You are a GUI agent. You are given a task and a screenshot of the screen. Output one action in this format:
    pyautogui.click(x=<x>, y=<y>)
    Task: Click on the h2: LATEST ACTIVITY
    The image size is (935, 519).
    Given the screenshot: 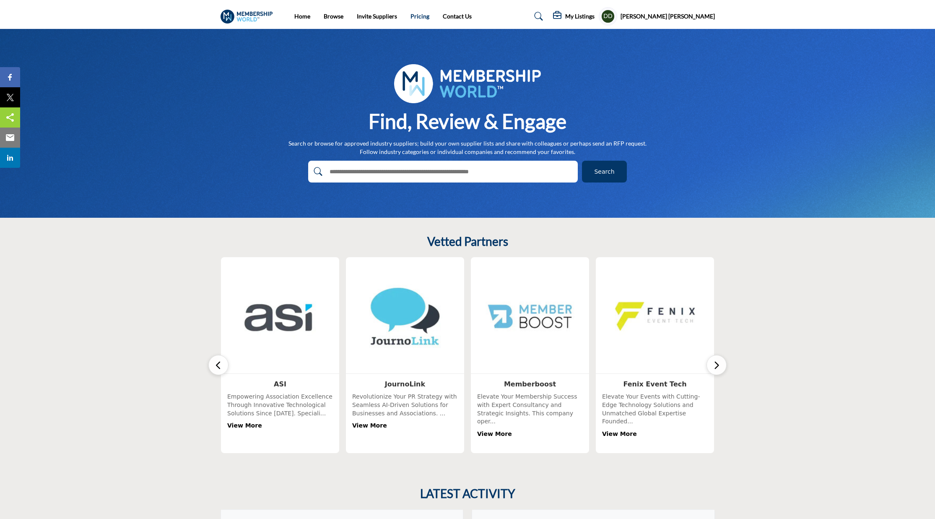 What is the action you would take?
    pyautogui.click(x=468, y=494)
    